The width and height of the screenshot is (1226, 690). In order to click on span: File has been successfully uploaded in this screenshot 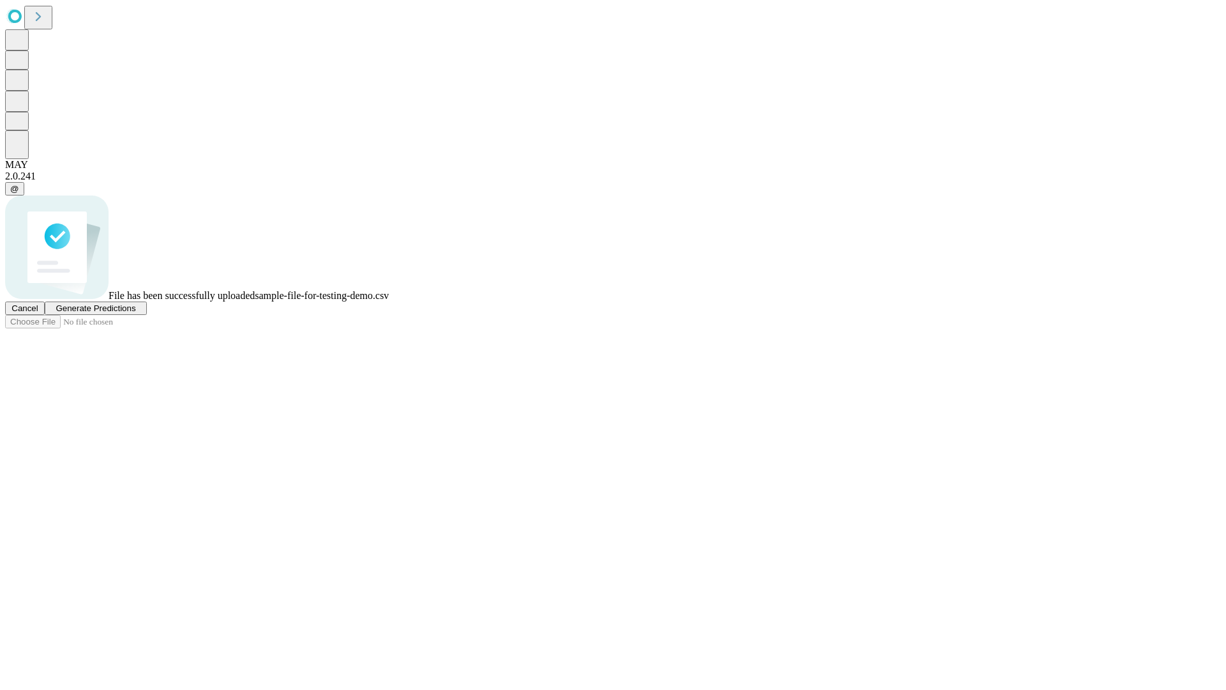, I will do `click(181, 295)`.